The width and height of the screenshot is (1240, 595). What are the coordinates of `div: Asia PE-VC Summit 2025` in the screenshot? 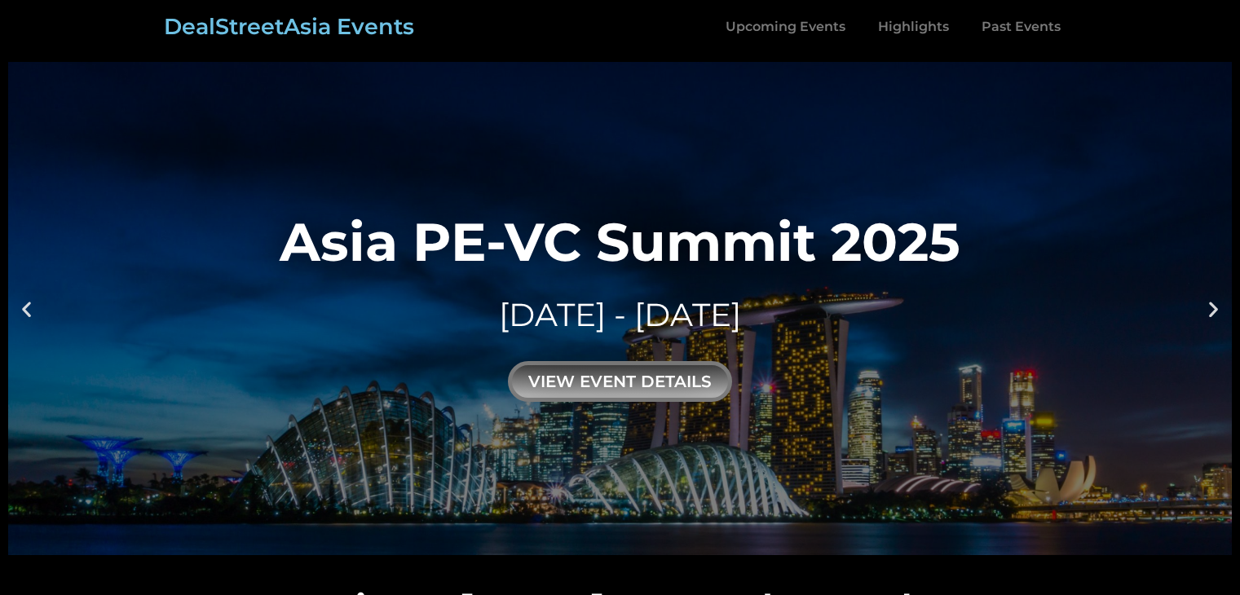 It's located at (620, 241).